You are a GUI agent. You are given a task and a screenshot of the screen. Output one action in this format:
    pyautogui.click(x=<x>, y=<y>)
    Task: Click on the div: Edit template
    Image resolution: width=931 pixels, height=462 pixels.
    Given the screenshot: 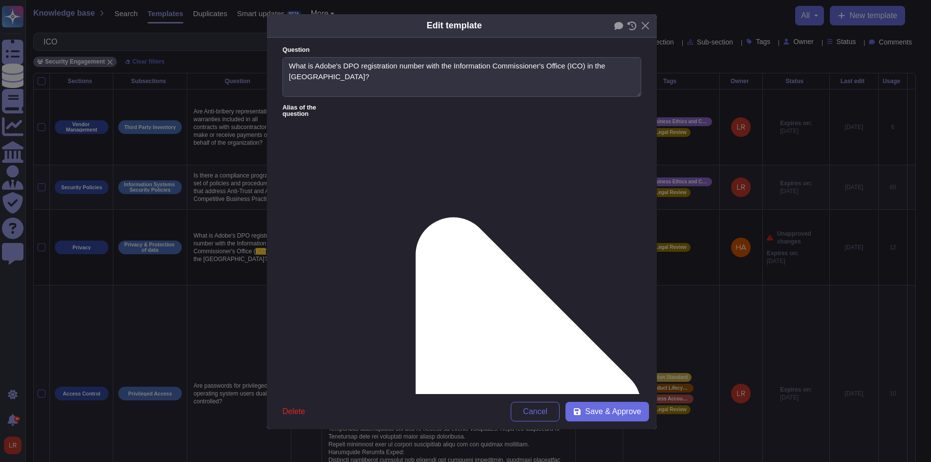 What is the action you would take?
    pyautogui.click(x=454, y=25)
    